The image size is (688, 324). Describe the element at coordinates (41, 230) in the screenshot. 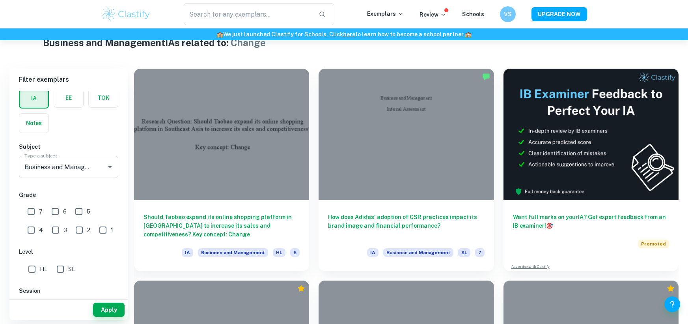

I see `span: 4` at that location.